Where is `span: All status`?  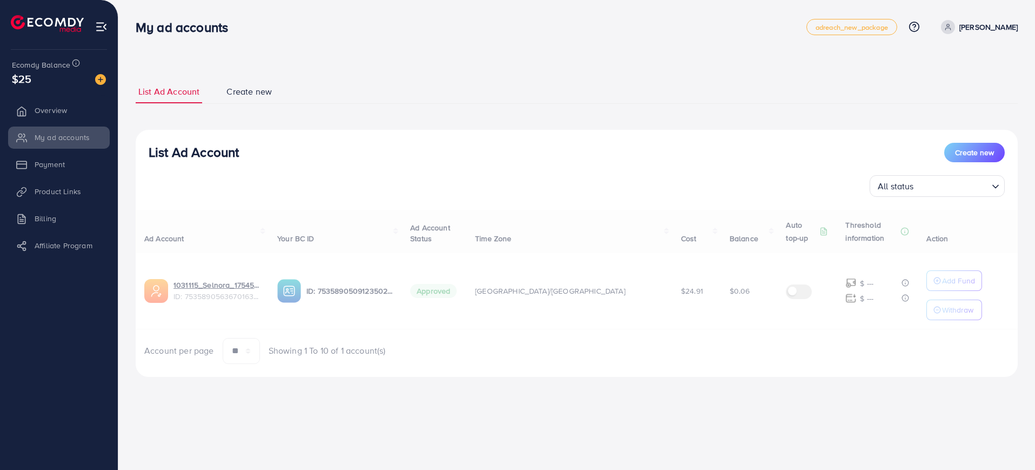
span: All status is located at coordinates (896, 186).